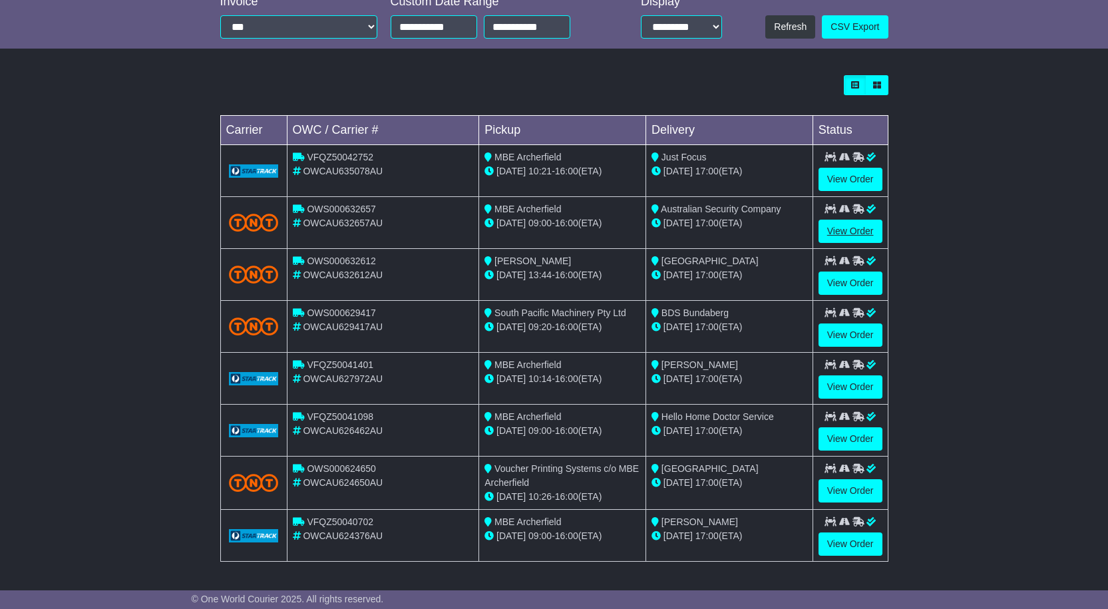 The image size is (1108, 609). I want to click on td: Carrier, so click(254, 130).